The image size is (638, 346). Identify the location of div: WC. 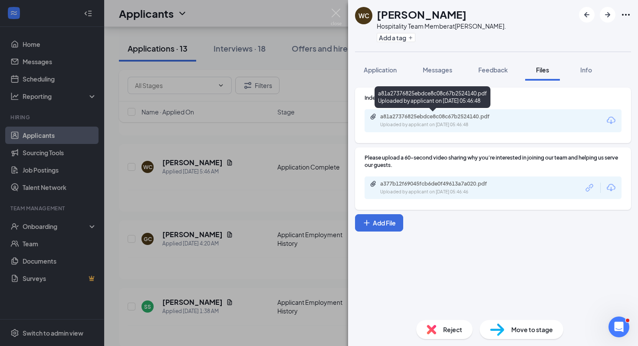
(364, 16).